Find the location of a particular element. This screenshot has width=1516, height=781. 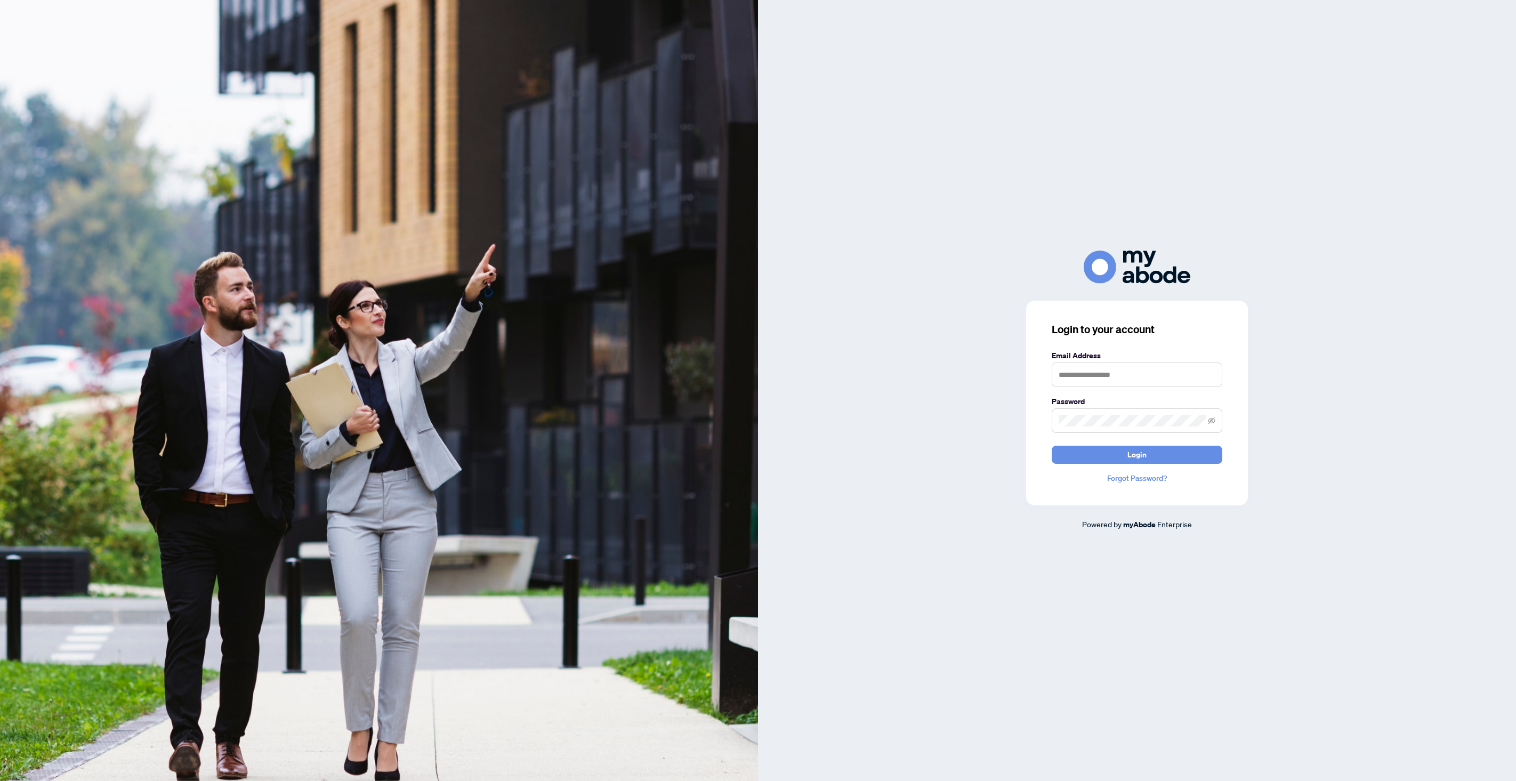

img: ma-logo is located at coordinates (1137, 266).